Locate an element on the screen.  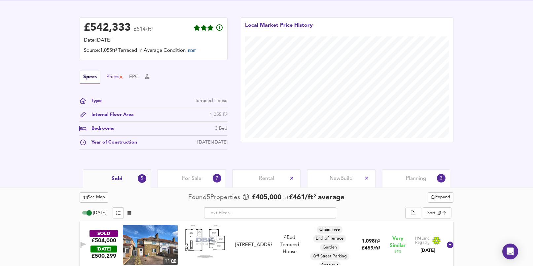
a: property thumbnail 11 is located at coordinates (150, 245).